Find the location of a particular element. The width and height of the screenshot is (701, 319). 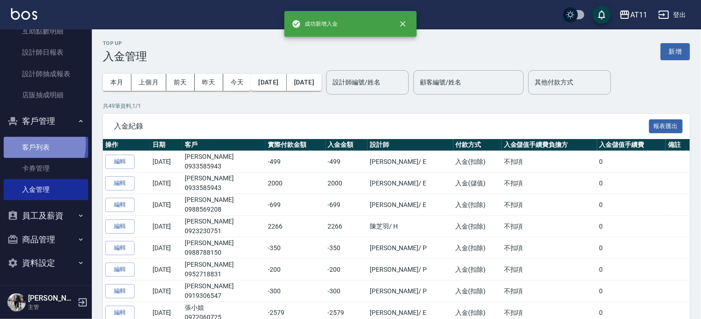

img: Logo is located at coordinates (24, 14).